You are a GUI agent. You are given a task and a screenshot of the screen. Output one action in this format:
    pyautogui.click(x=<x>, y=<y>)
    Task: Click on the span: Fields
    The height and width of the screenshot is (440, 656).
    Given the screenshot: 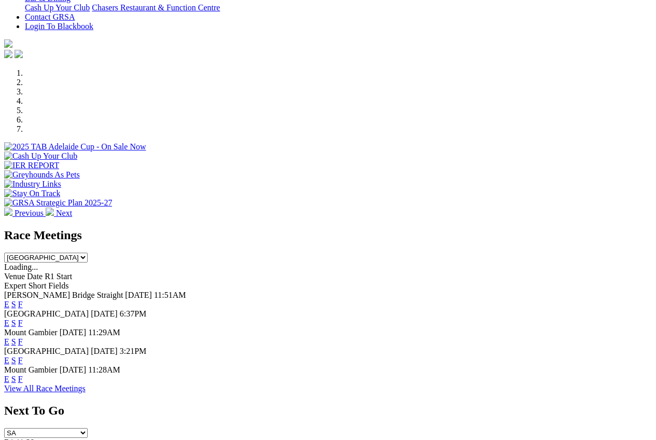 What is the action you would take?
    pyautogui.click(x=58, y=285)
    